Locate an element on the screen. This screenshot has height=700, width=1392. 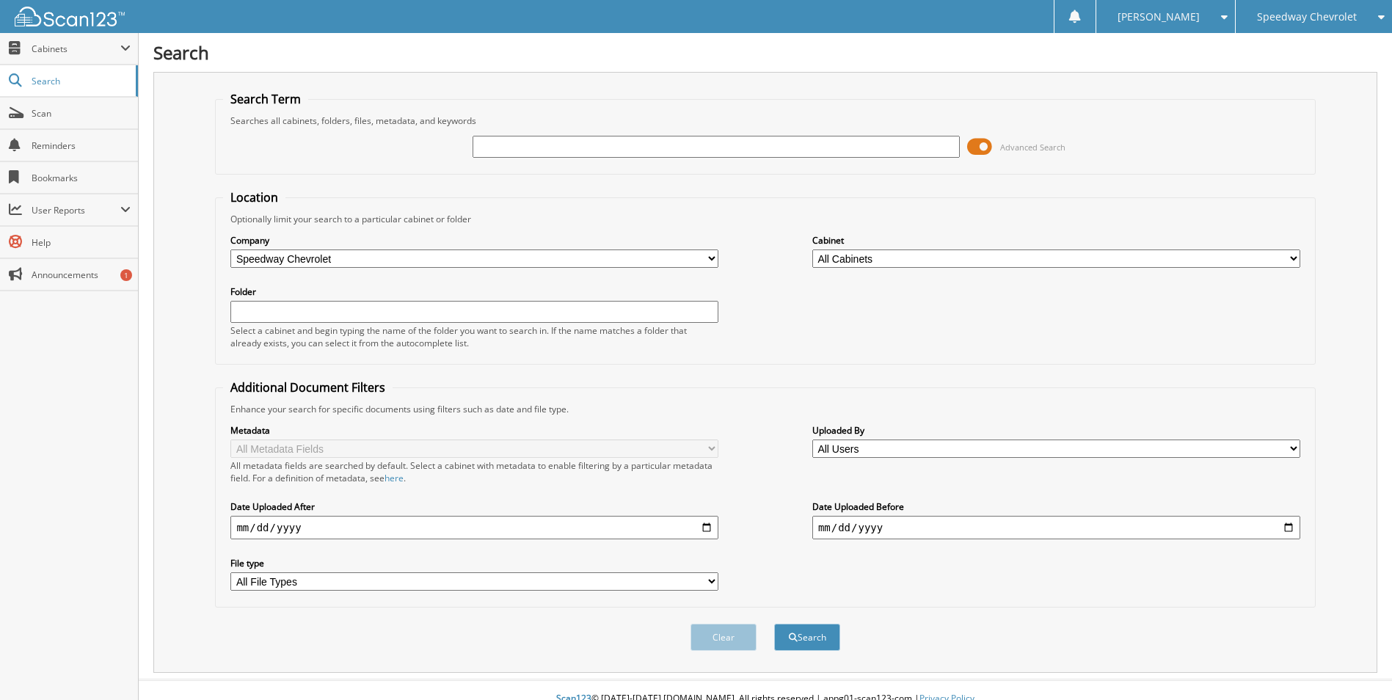
legend: Location is located at coordinates (254, 197).